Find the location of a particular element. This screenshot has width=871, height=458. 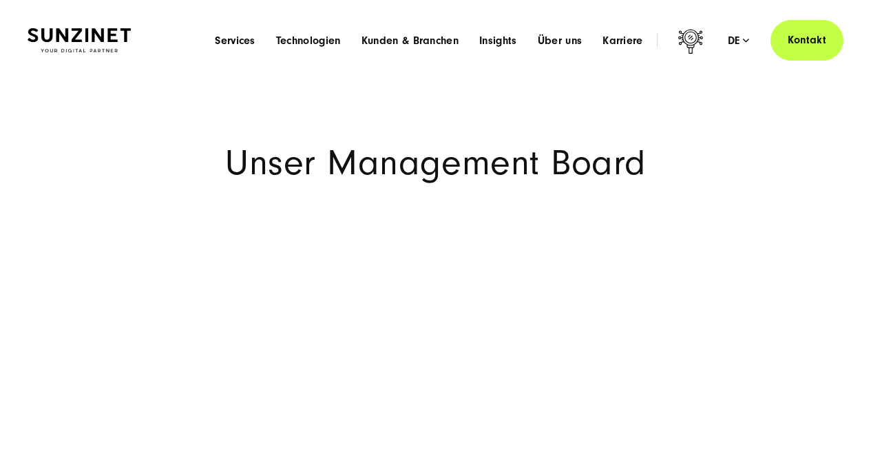

img: SUNZINET Full Service Digital Agentur is located at coordinates (79, 40).